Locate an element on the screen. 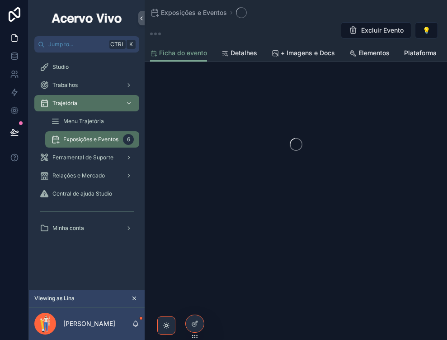  span: Trajetória is located at coordinates (65, 103).